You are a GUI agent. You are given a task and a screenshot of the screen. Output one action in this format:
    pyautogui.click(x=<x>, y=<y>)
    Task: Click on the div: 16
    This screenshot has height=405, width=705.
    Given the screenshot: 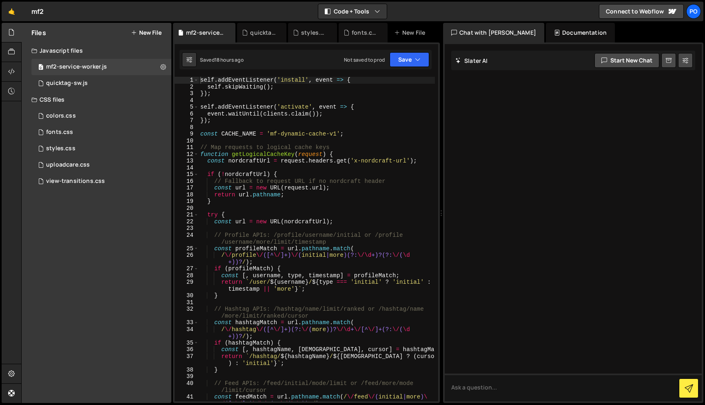 What is the action you would take?
    pyautogui.click(x=187, y=181)
    